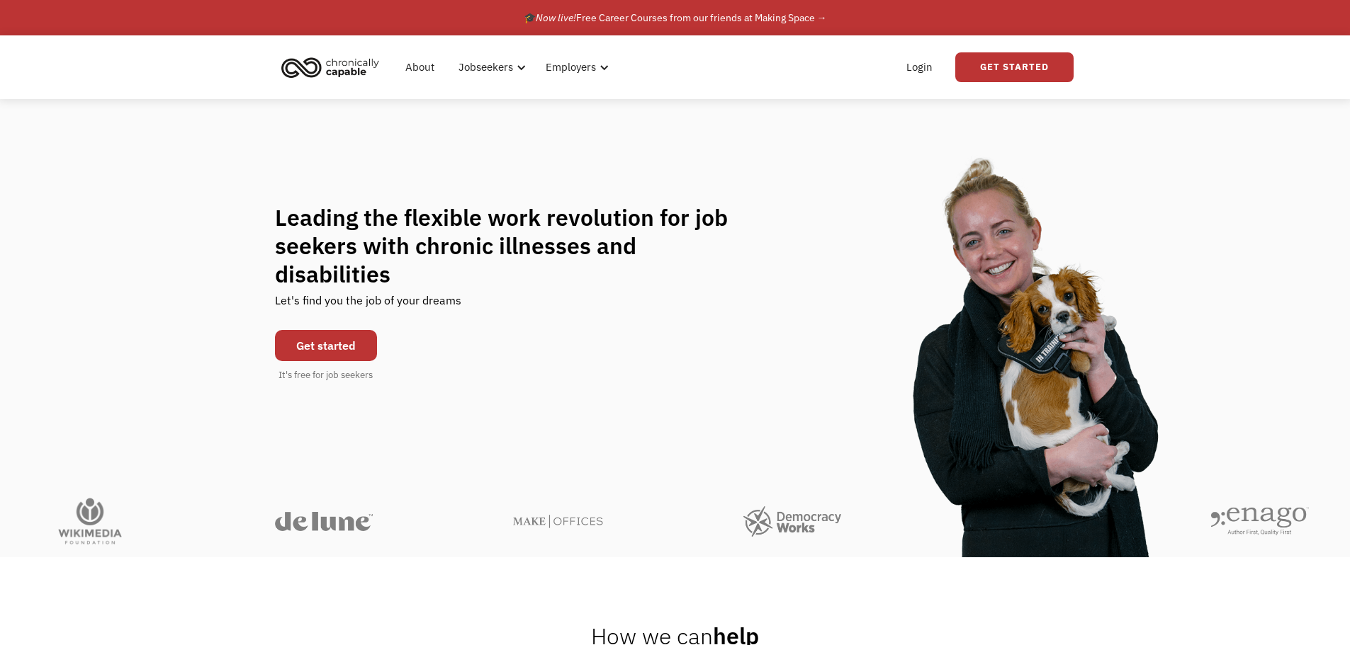  I want to click on img: Chronically Capable logo, so click(330, 67).